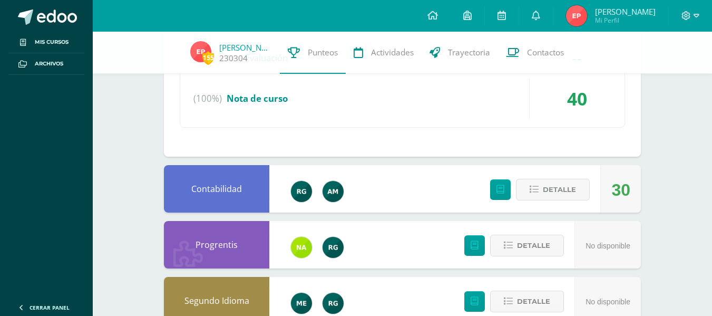 This screenshot has width=712, height=316. What do you see at coordinates (621, 190) in the screenshot?
I see `div: 30` at bounding box center [621, 190].